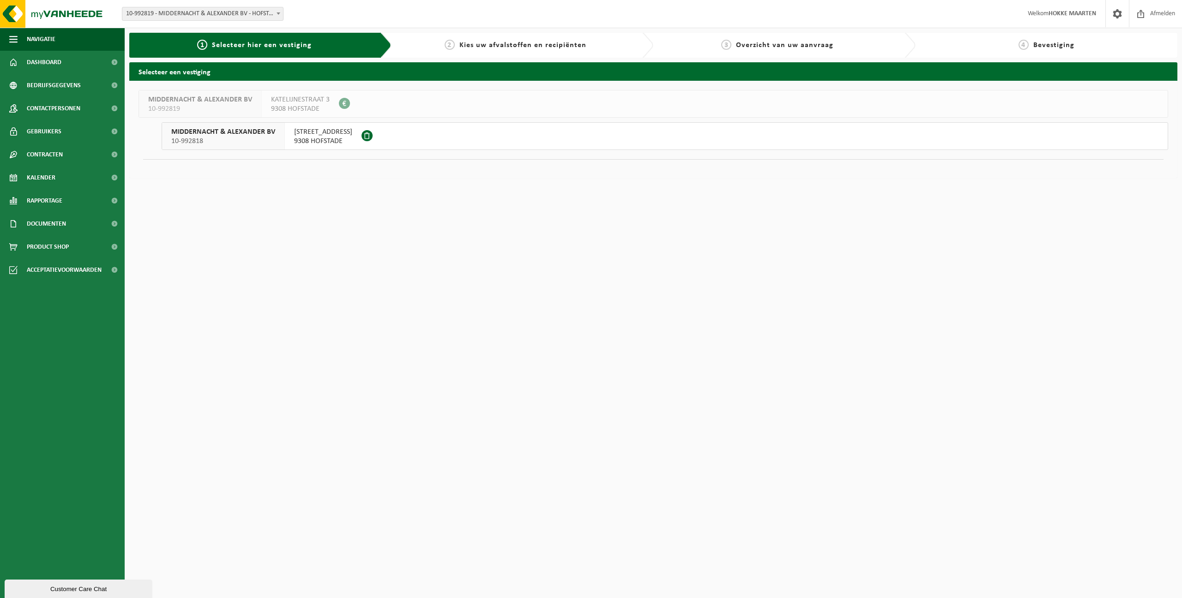 This screenshot has height=598, width=1182. What do you see at coordinates (44, 201) in the screenshot?
I see `span: Rapportage` at bounding box center [44, 201].